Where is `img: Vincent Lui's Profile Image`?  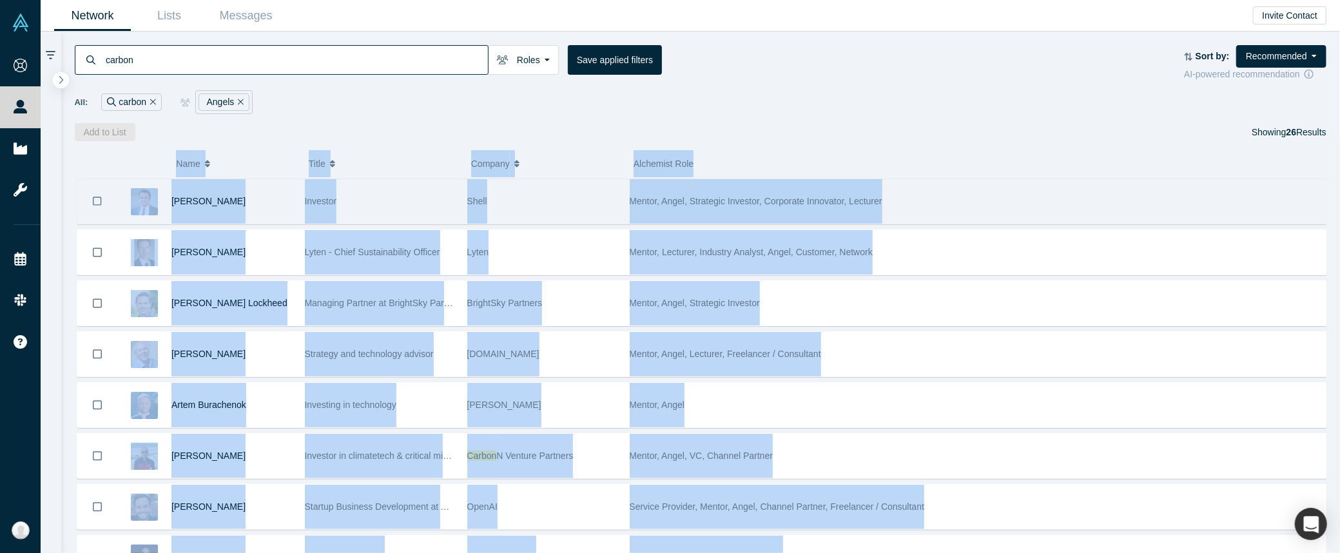
img: Vincent Lui's Profile Image is located at coordinates (144, 456).